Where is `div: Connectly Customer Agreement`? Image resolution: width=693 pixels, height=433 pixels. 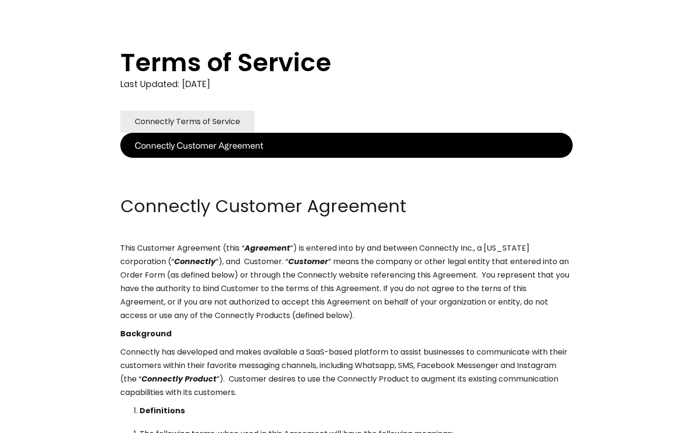
div: Connectly Customer Agreement is located at coordinates (199, 145).